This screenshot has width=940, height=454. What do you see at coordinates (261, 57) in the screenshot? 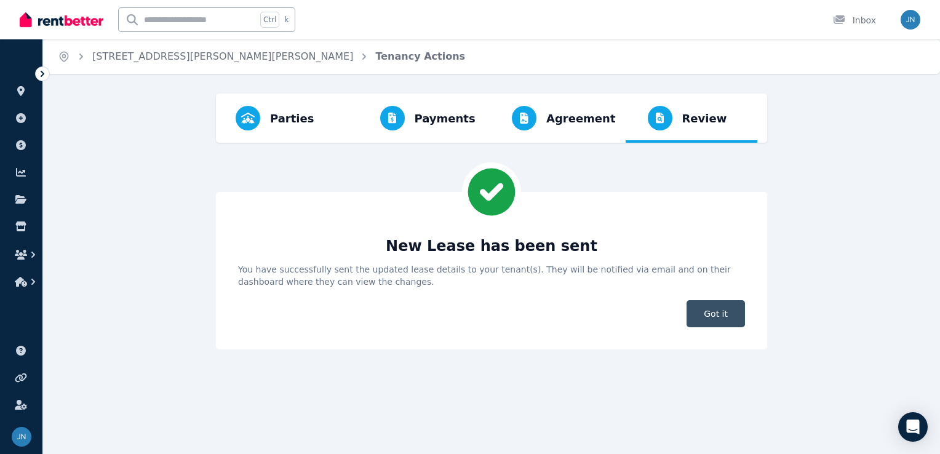
I see `nav: Breadcrumb` at bounding box center [261, 57].